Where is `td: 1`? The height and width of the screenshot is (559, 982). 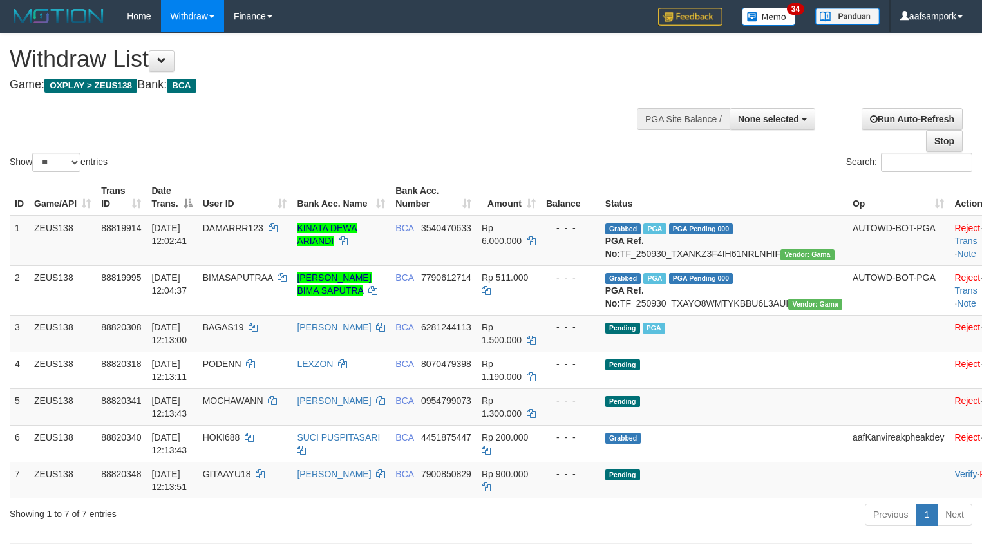 td: 1 is located at coordinates (19, 241).